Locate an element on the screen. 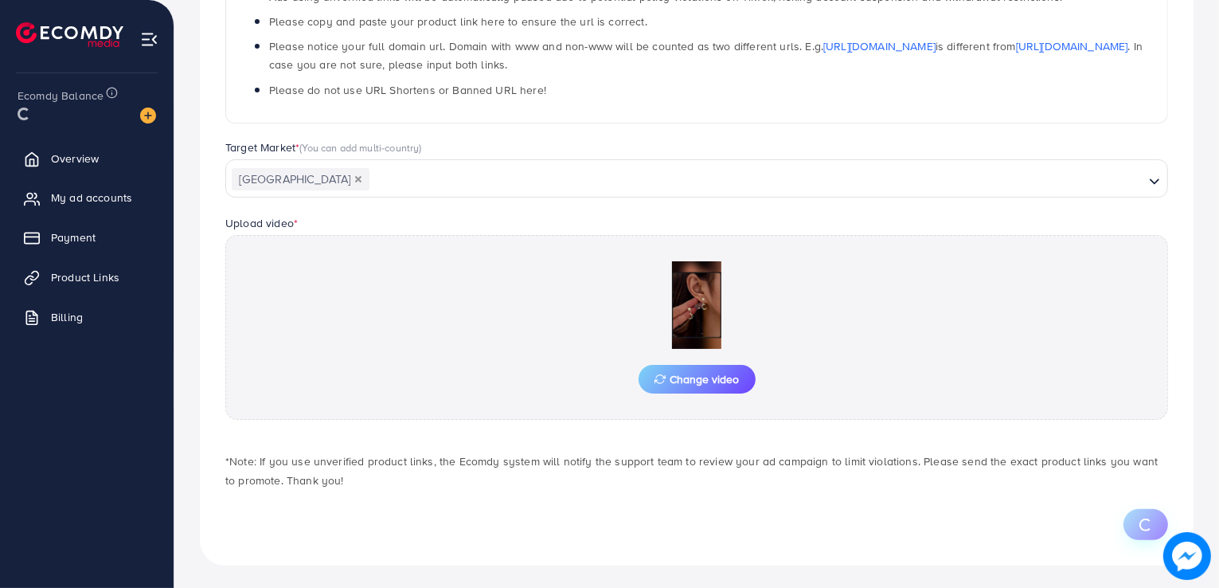 This screenshot has width=1219, height=588. button: Change video is located at coordinates (697, 379).